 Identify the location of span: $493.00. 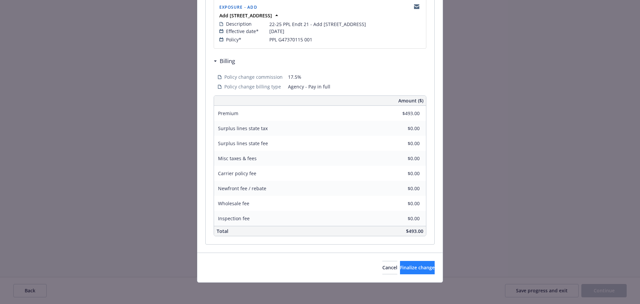
(414, 231).